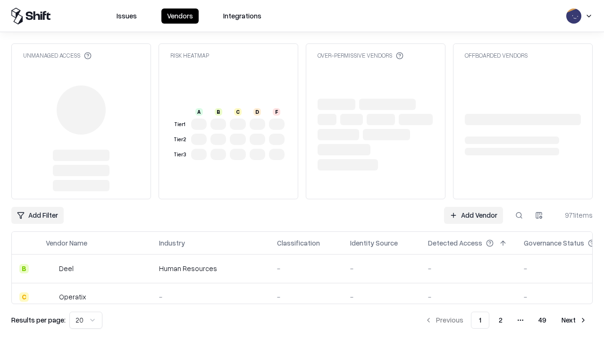 Image resolution: width=604 pixels, height=340 pixels. I want to click on button: 1, so click(480, 320).